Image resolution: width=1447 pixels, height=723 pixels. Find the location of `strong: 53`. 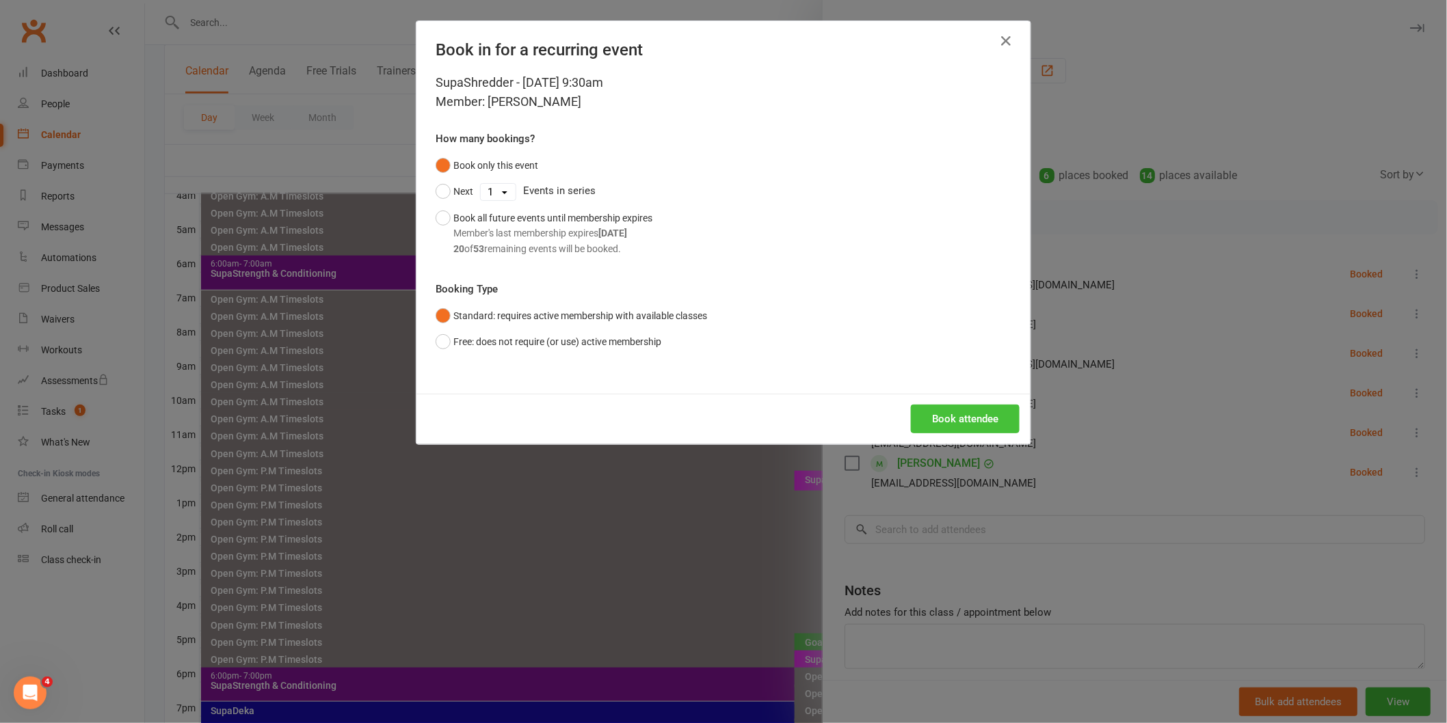

strong: 53 is located at coordinates (479, 249).